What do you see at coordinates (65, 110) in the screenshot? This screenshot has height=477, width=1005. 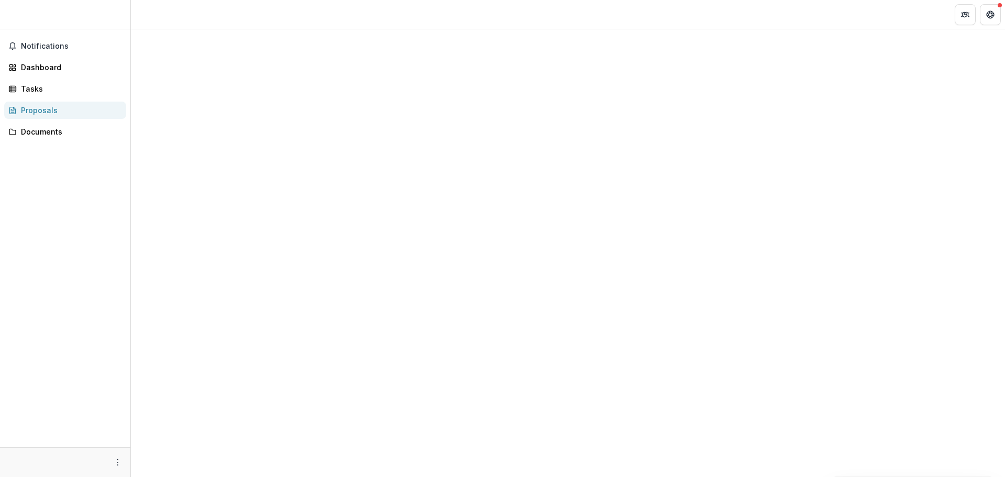 I see `a: Proposals` at bounding box center [65, 110].